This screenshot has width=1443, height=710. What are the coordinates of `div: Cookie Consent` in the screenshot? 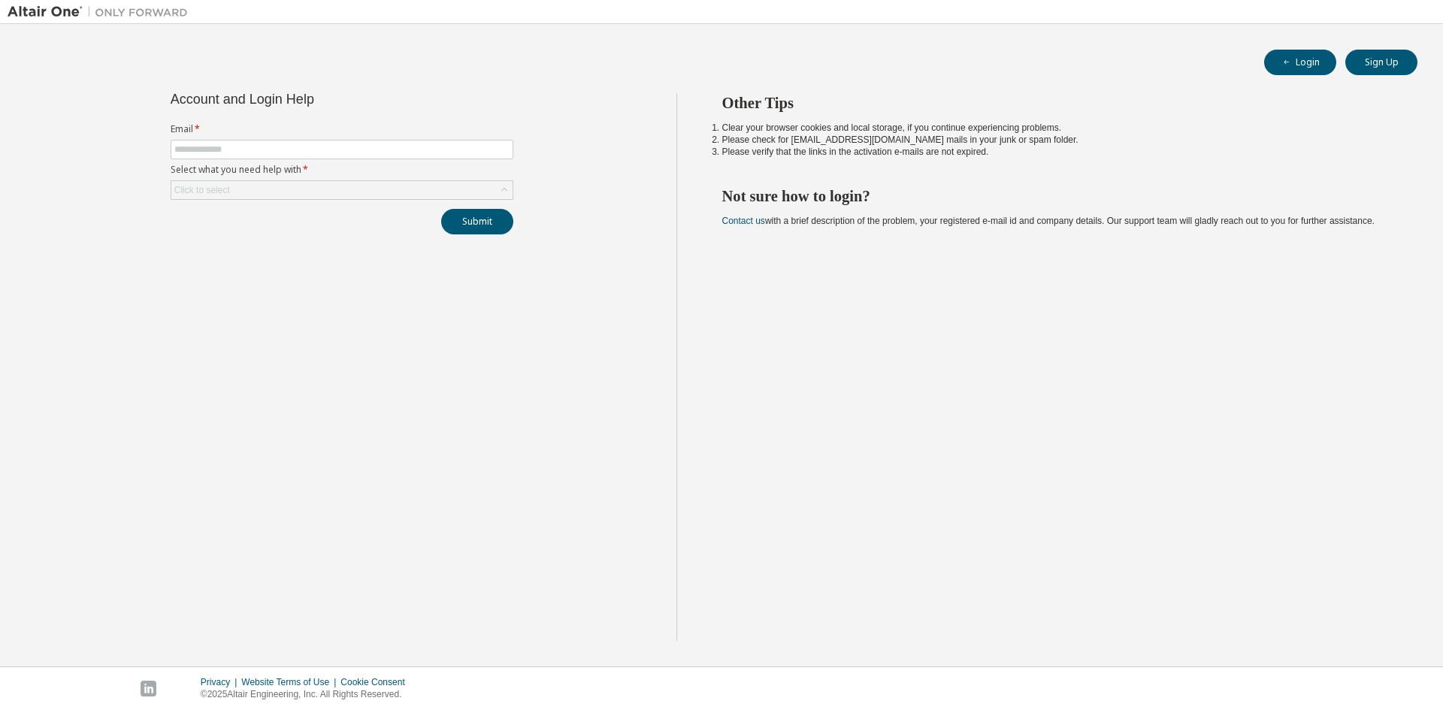 It's located at (377, 682).